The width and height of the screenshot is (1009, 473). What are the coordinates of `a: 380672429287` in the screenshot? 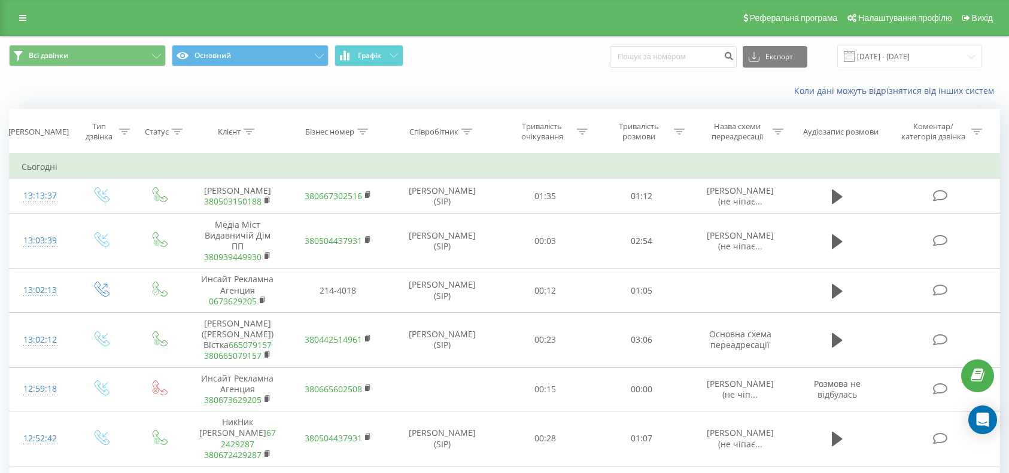 It's located at (233, 455).